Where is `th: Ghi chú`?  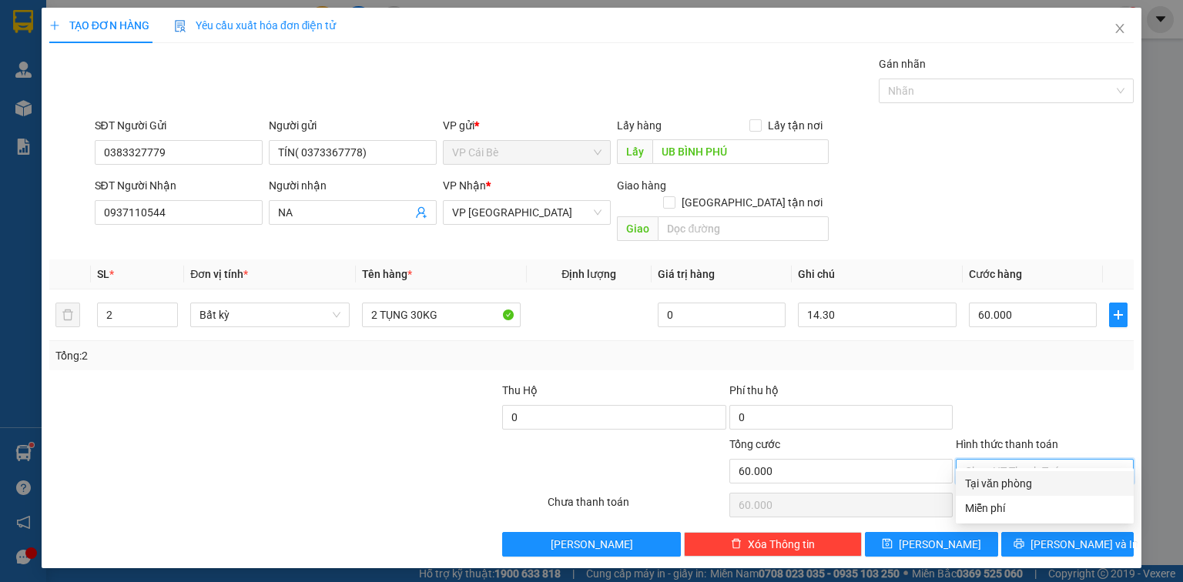
th: Ghi chú is located at coordinates (877, 274).